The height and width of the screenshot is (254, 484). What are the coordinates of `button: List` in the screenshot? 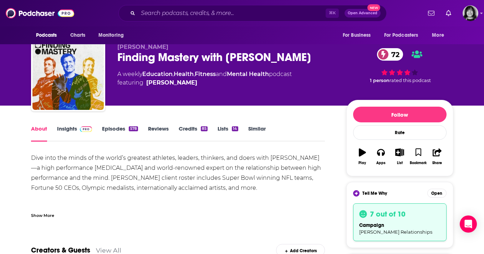 It's located at (399, 156).